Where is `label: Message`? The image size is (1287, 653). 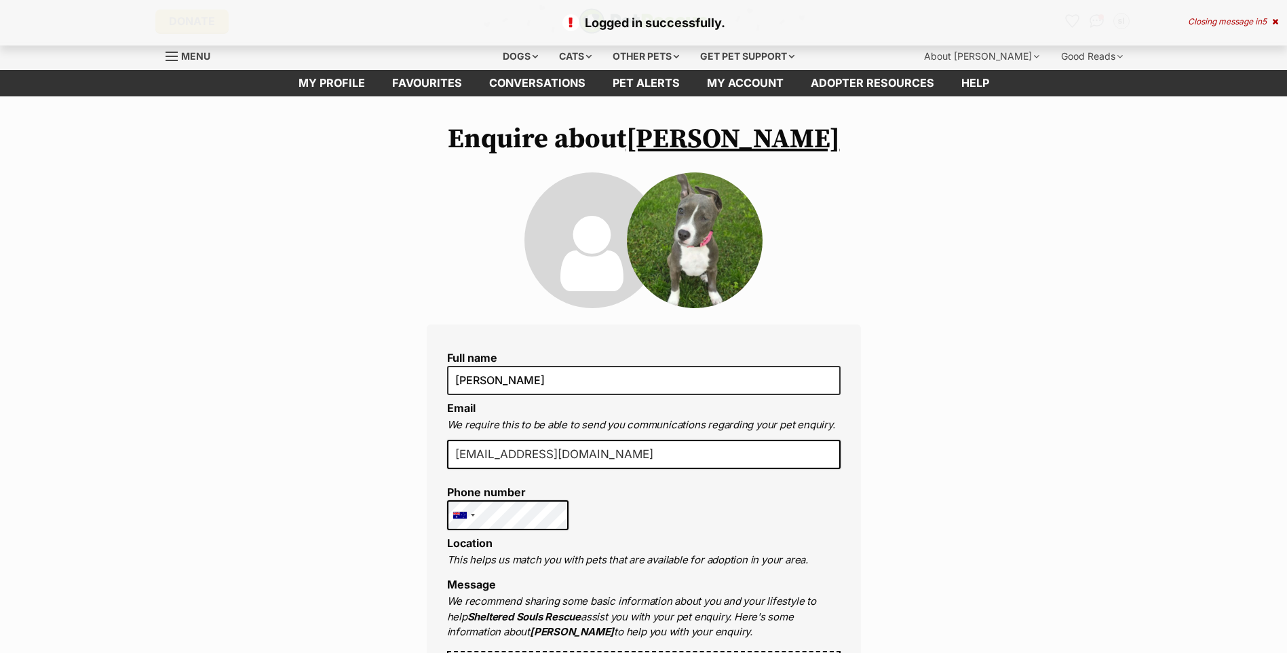 label: Message is located at coordinates (471, 584).